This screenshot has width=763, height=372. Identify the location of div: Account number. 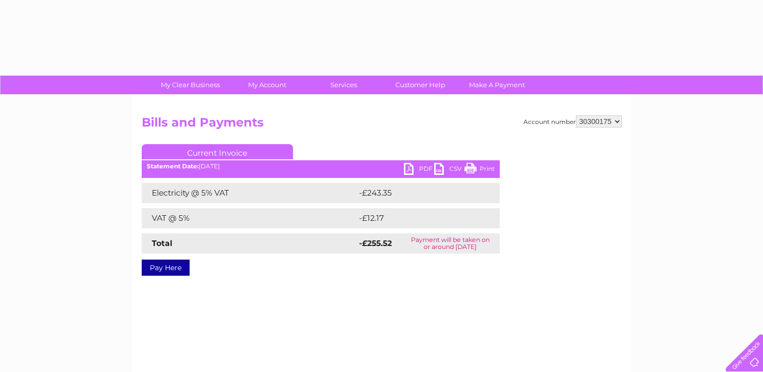
(573, 122).